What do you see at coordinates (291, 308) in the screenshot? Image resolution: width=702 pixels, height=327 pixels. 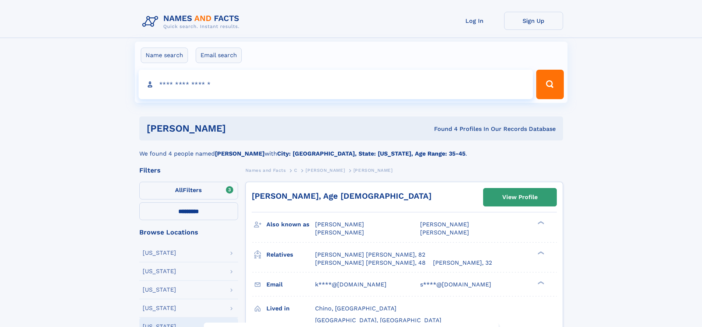 I see `h3: Lived in` at bounding box center [291, 308].